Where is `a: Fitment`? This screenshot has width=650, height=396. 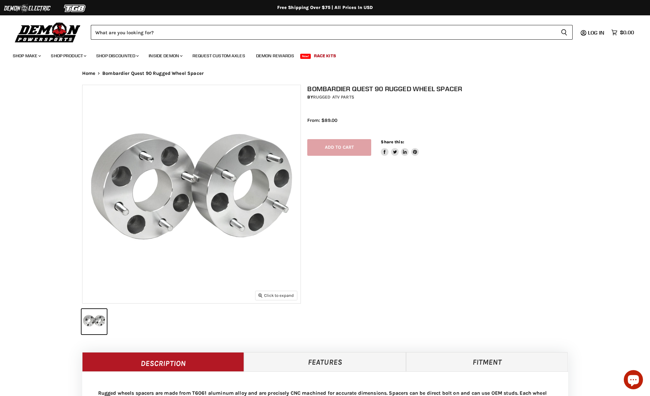
a: Fitment is located at coordinates (487, 361).